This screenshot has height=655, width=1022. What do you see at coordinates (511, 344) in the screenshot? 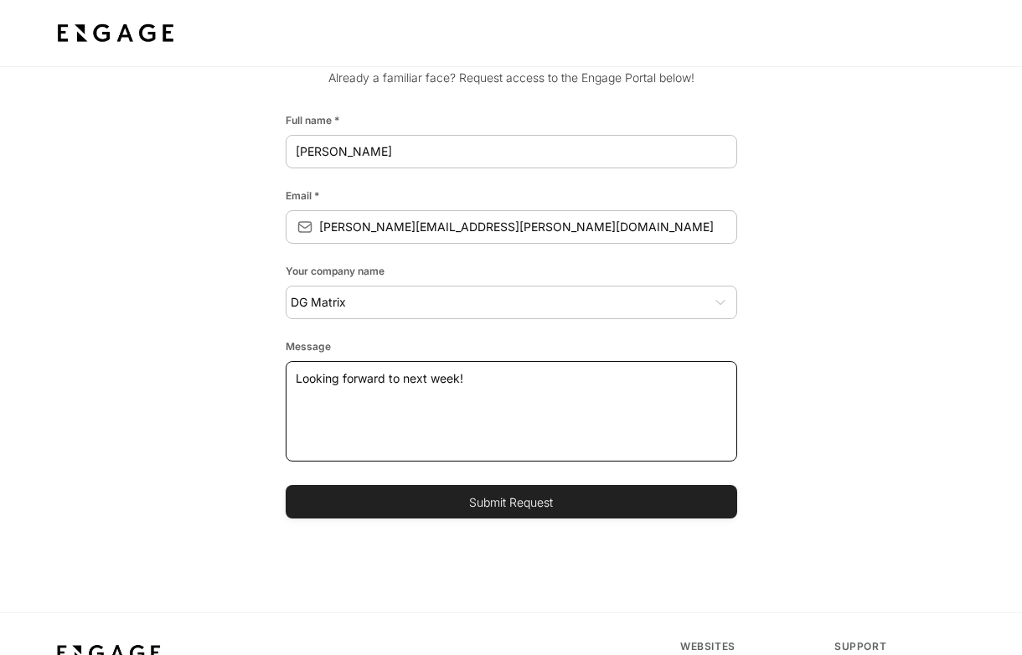
I see `div: Message` at bounding box center [511, 344].